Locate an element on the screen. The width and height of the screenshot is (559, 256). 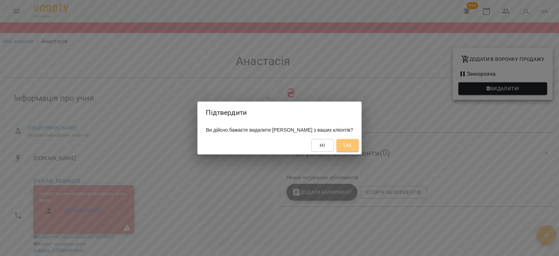
button: Так is located at coordinates (348, 145).